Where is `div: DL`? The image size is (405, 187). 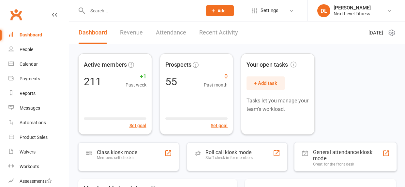 div: DL is located at coordinates (324, 11).